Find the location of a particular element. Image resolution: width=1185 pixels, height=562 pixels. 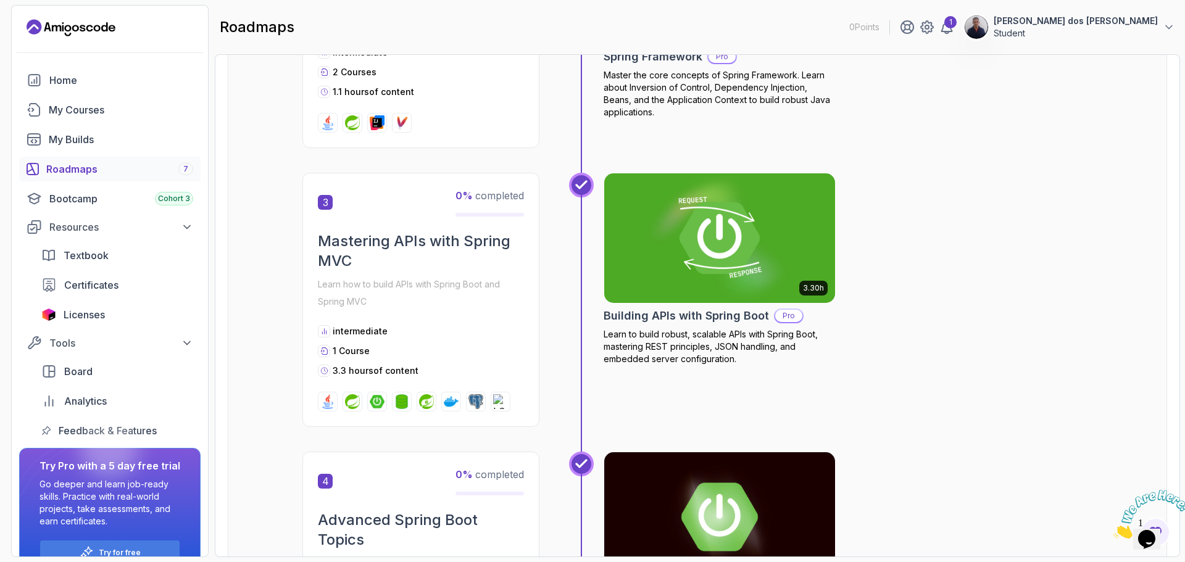

span: 7 is located at coordinates (186, 169).